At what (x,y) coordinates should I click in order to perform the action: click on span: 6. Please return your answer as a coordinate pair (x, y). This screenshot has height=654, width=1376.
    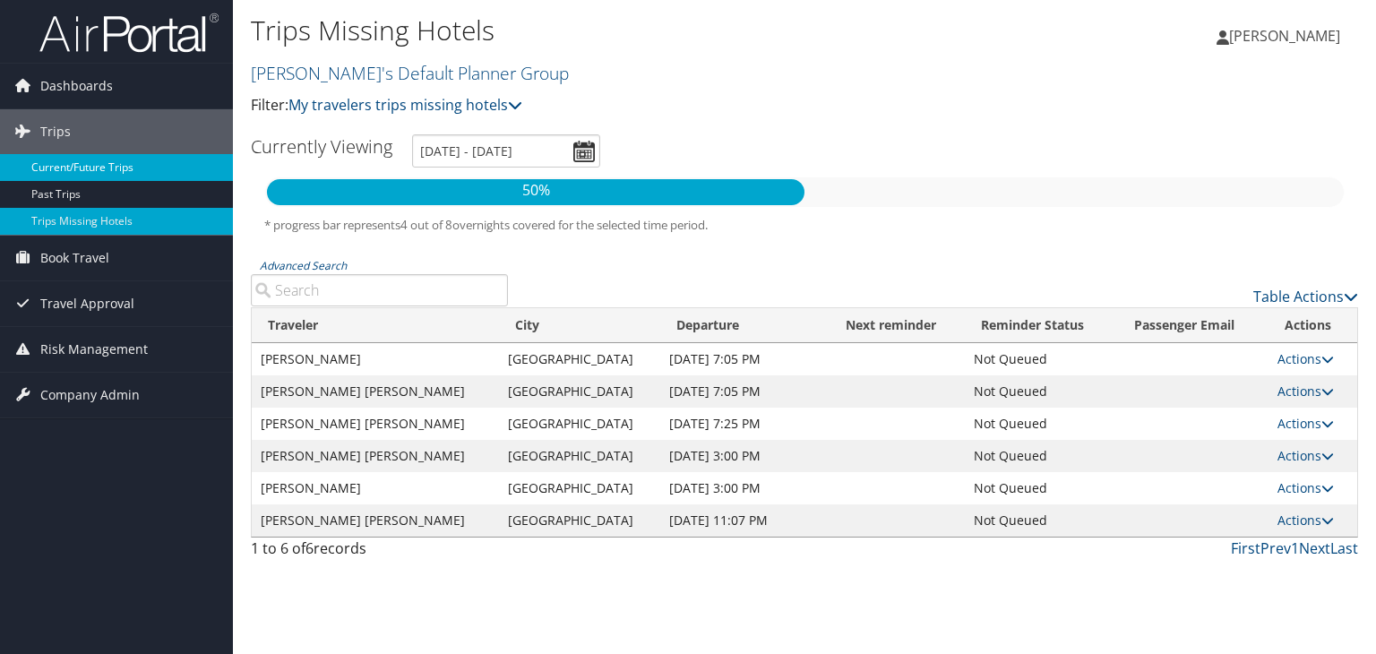
    Looking at the image, I should click on (309, 548).